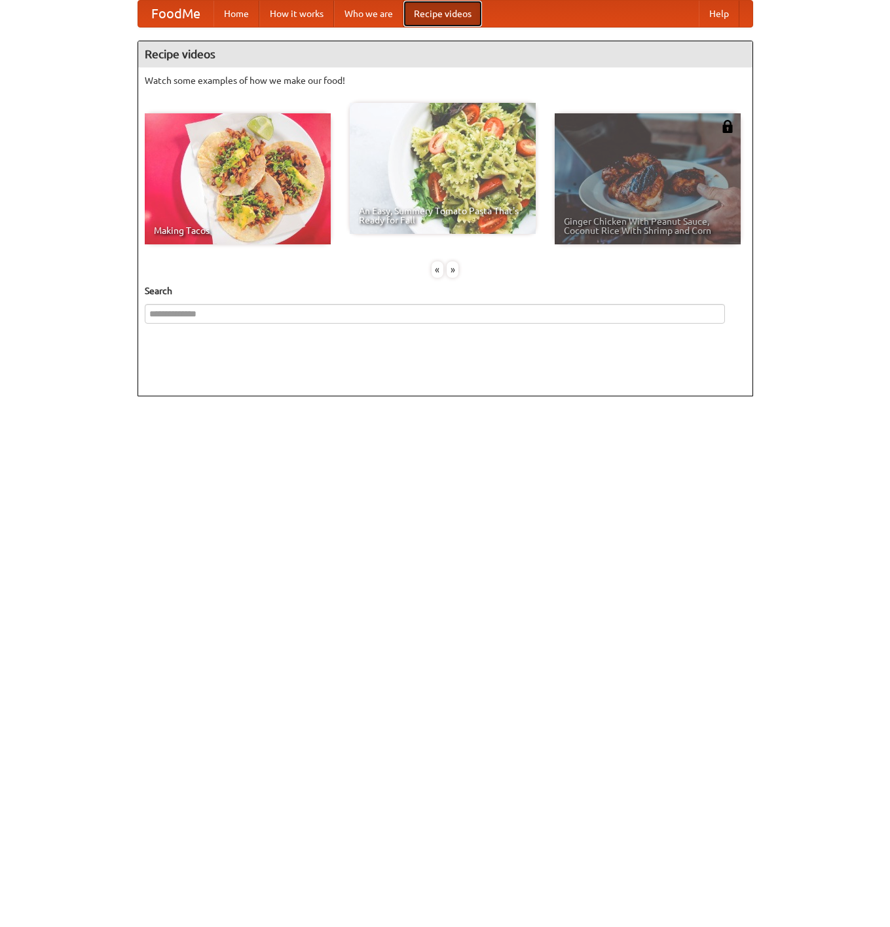 Image resolution: width=890 pixels, height=927 pixels. What do you see at coordinates (176, 14) in the screenshot?
I see `a: FoodMe` at bounding box center [176, 14].